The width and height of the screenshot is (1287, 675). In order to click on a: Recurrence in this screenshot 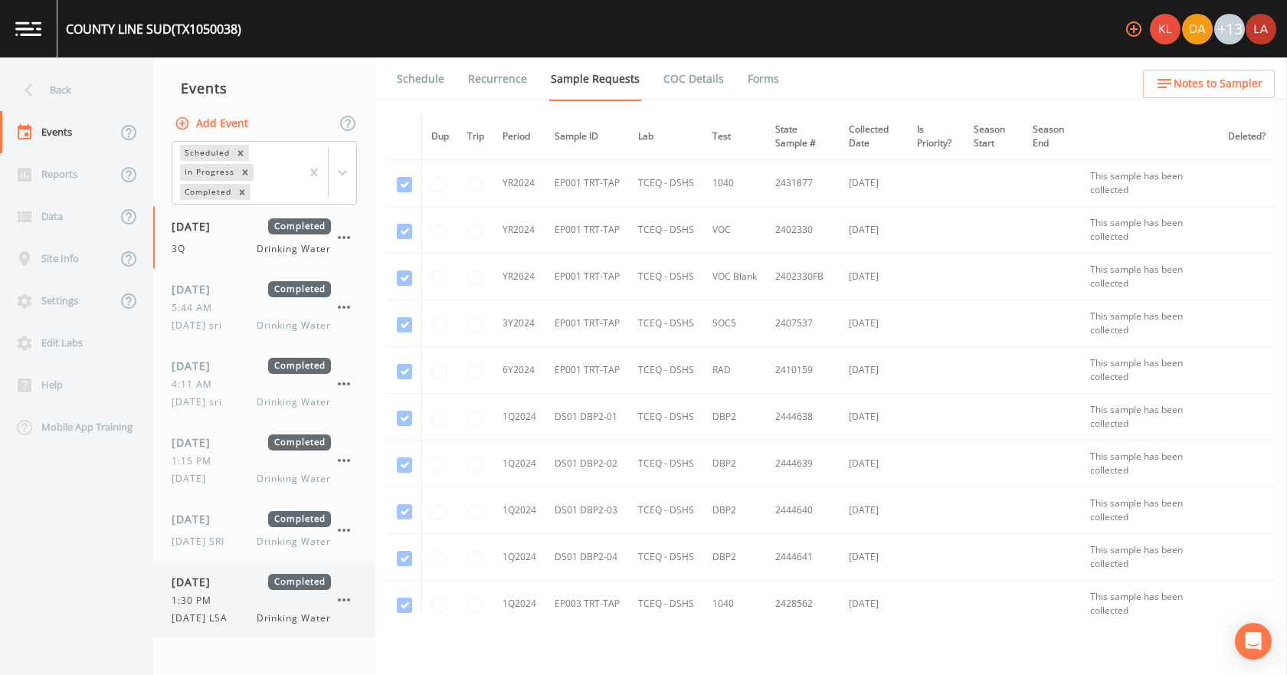, I will do `click(497, 79)`.